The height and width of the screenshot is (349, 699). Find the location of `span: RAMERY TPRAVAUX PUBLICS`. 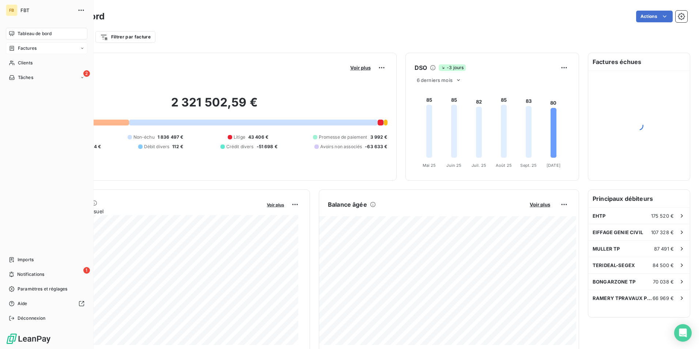

span: RAMERY TPRAVAUX PUBLICS is located at coordinates (622, 298).